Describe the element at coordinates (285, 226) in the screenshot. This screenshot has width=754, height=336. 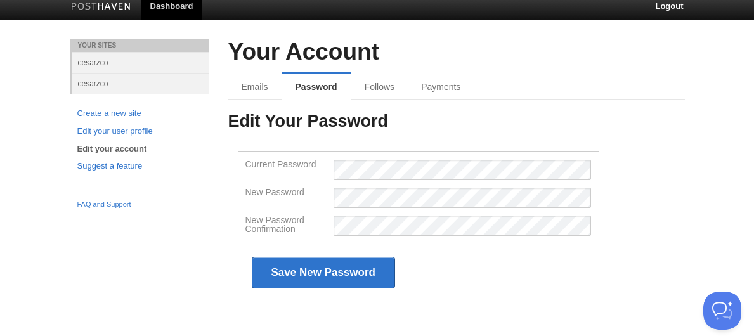
I see `label: New Password Confirmation` at that location.